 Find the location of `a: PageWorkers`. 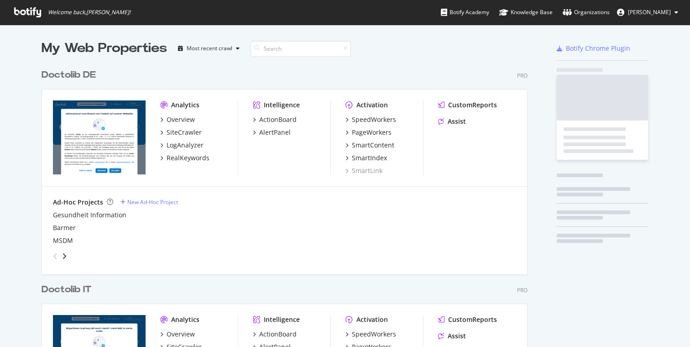

a: PageWorkers is located at coordinates (368, 132).